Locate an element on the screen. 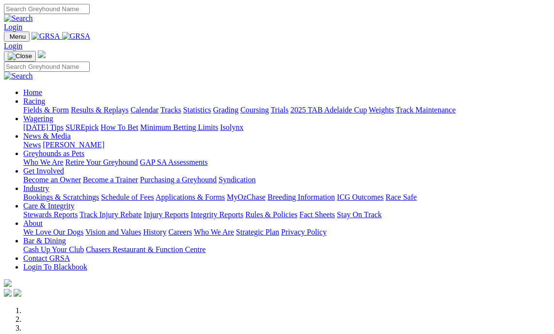  a: Track Maintenance is located at coordinates (425, 109).